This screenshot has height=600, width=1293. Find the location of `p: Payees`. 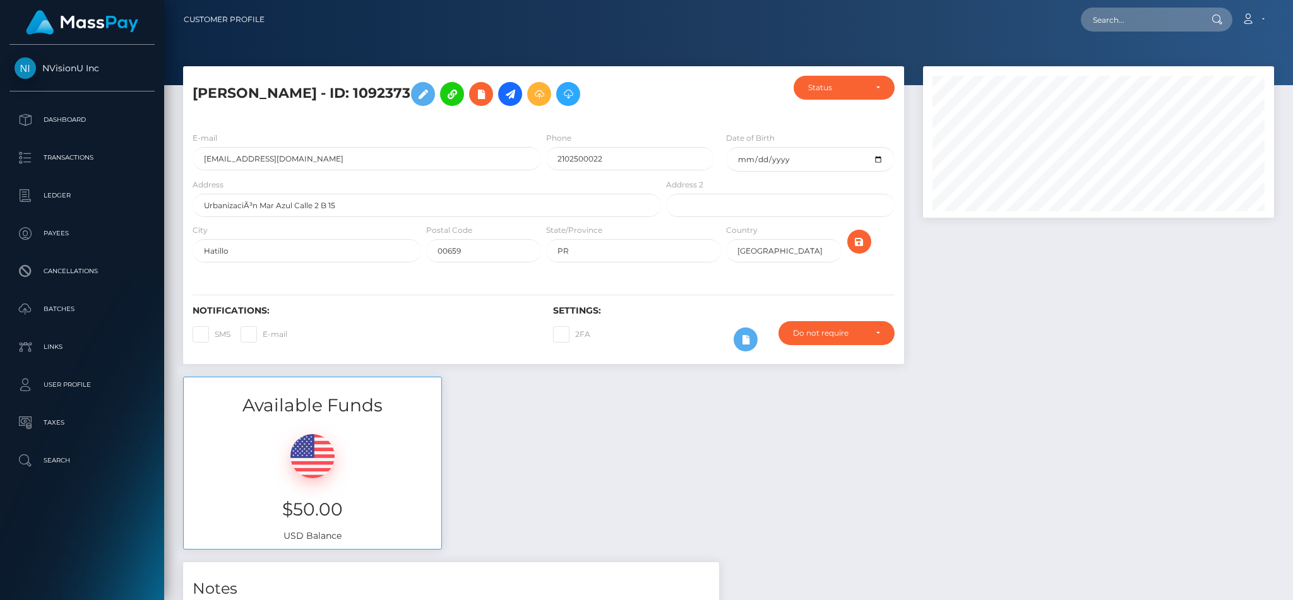

p: Payees is located at coordinates (82, 234).